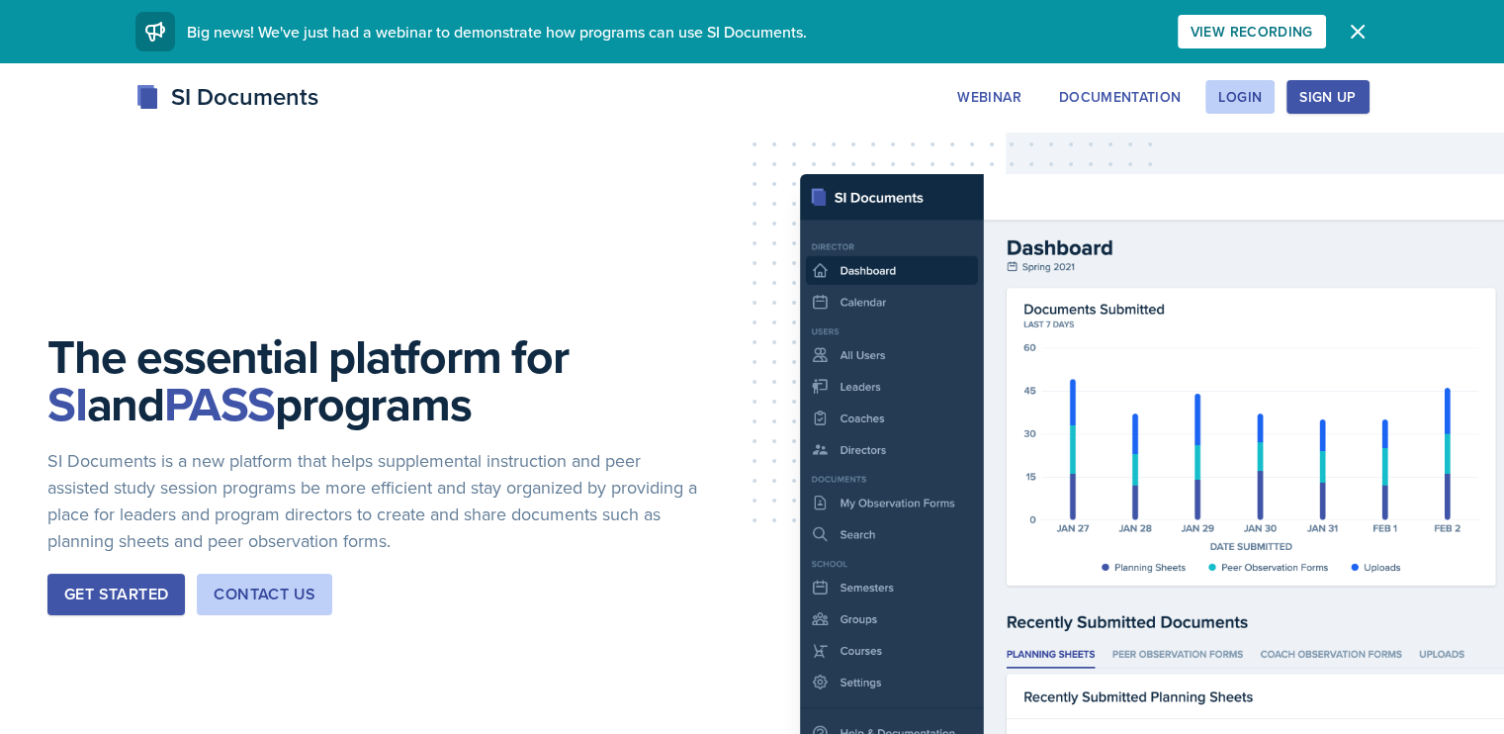 This screenshot has width=1504, height=734. I want to click on div: Sign Up, so click(1327, 97).